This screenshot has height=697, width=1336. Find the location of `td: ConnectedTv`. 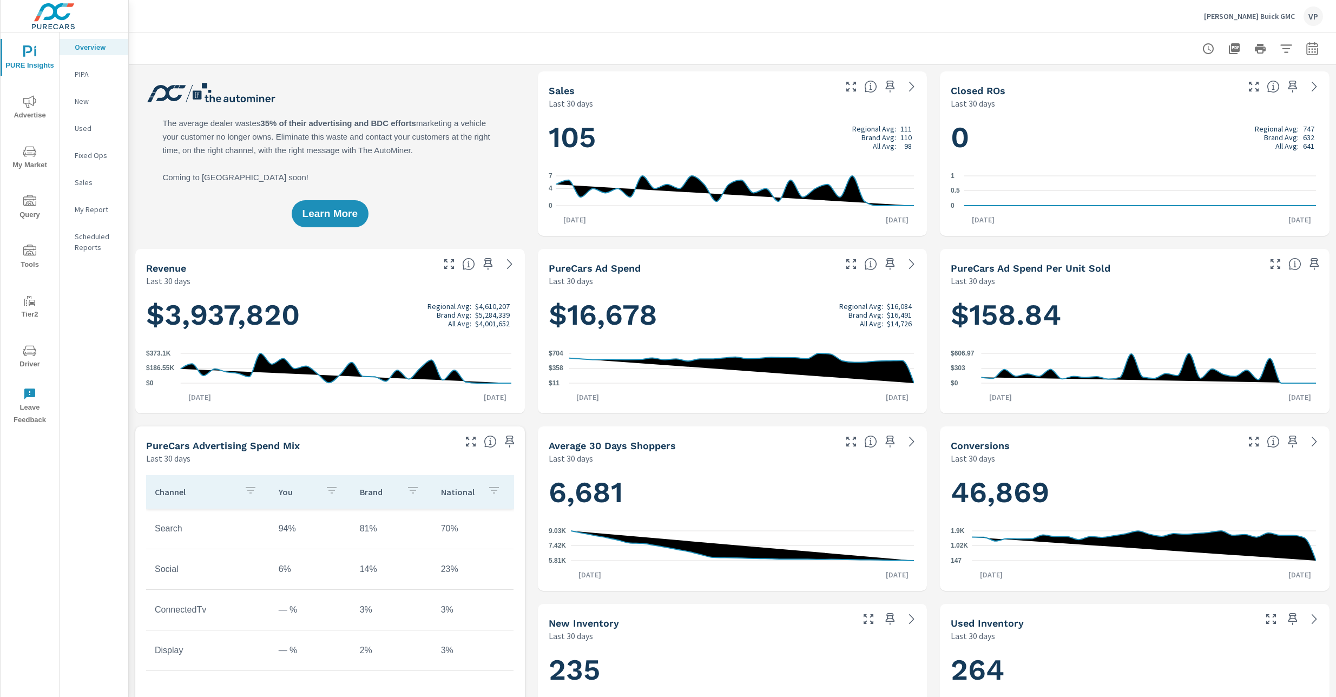

td: ConnectedTv is located at coordinates (208, 610).